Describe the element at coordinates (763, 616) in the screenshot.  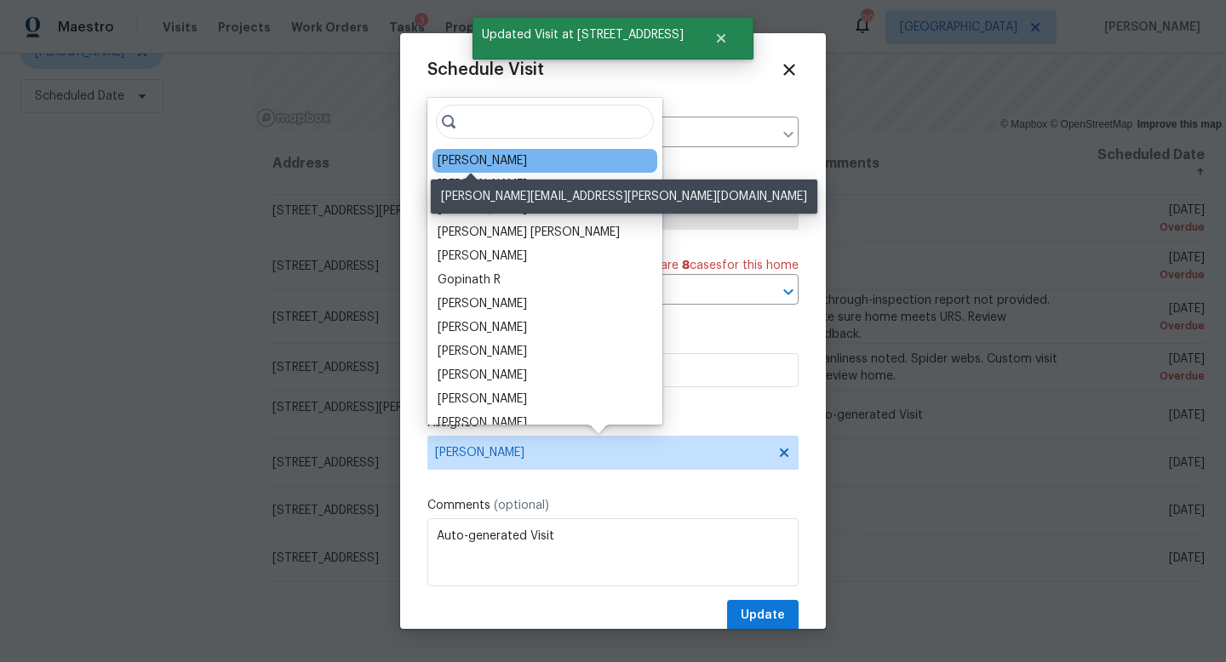
I see `button: Update` at that location.